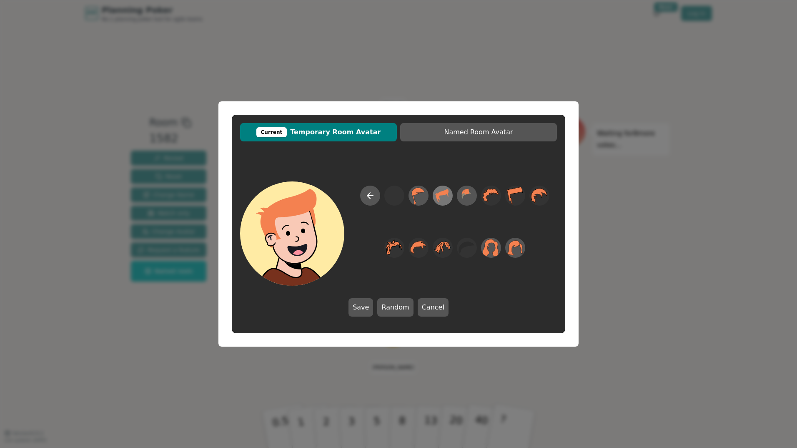 This screenshot has height=448, width=797. What do you see at coordinates (478, 132) in the screenshot?
I see `button: Named Room Avatar` at bounding box center [478, 132].